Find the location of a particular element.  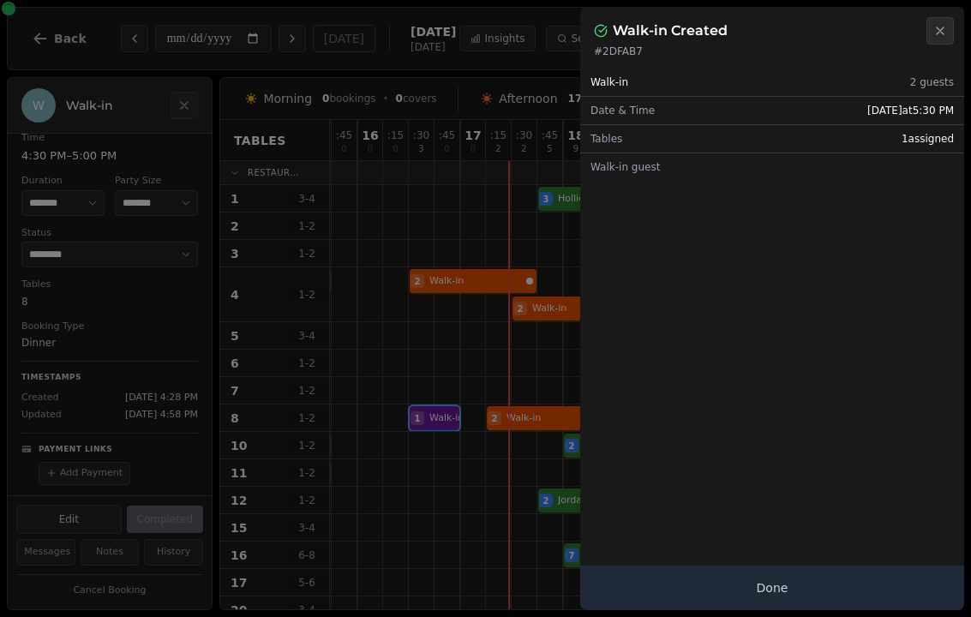

span: 2 guests is located at coordinates (931, 82).